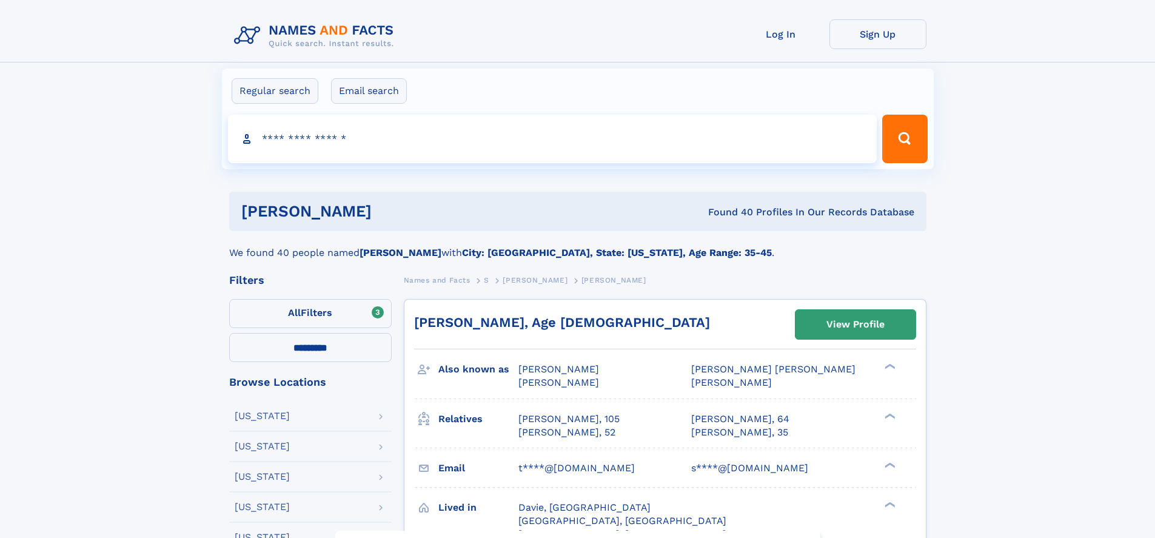  Describe the element at coordinates (856, 324) in the screenshot. I see `a: View Profile` at that location.